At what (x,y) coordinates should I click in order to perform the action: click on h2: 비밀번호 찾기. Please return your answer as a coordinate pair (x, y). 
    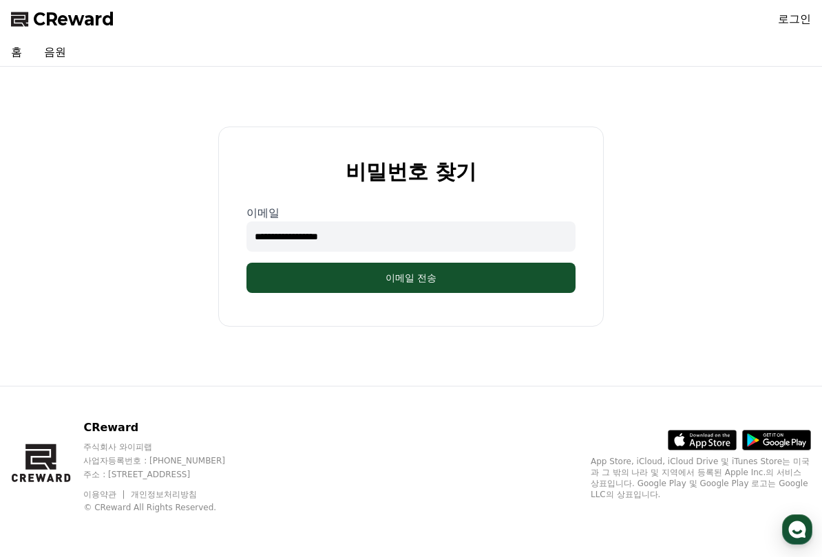
    Looking at the image, I should click on (411, 171).